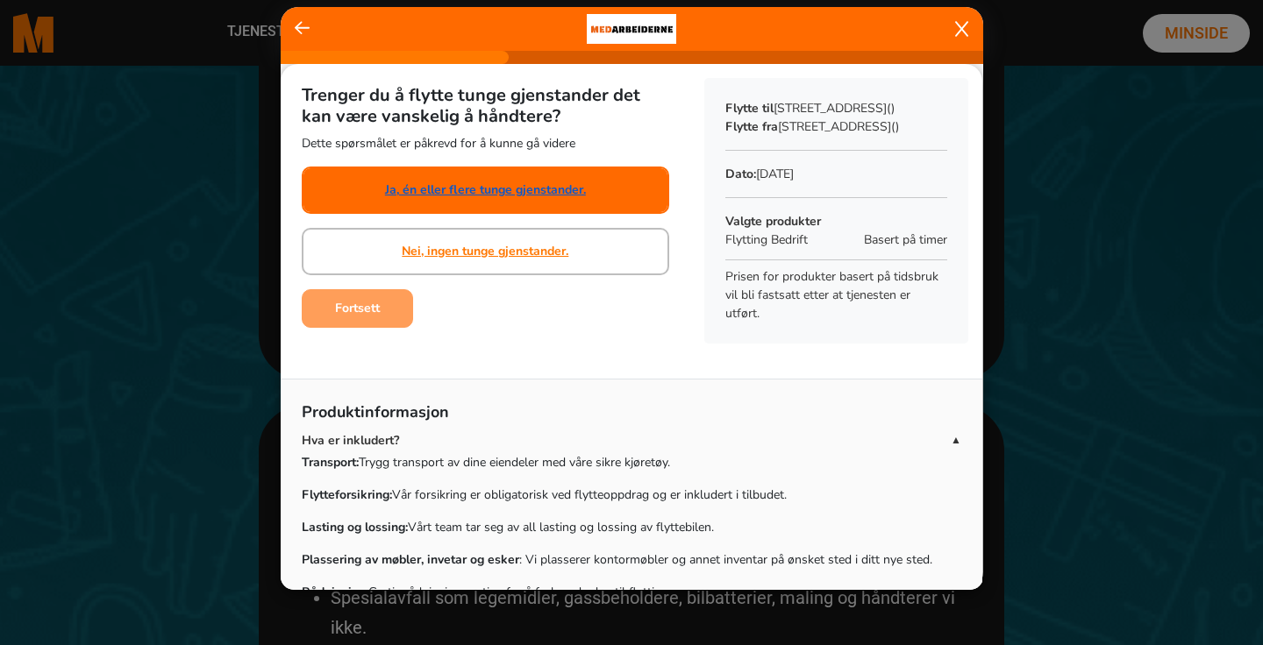 This screenshot has height=645, width=1263. I want to click on b: Flytte fra, so click(752, 126).